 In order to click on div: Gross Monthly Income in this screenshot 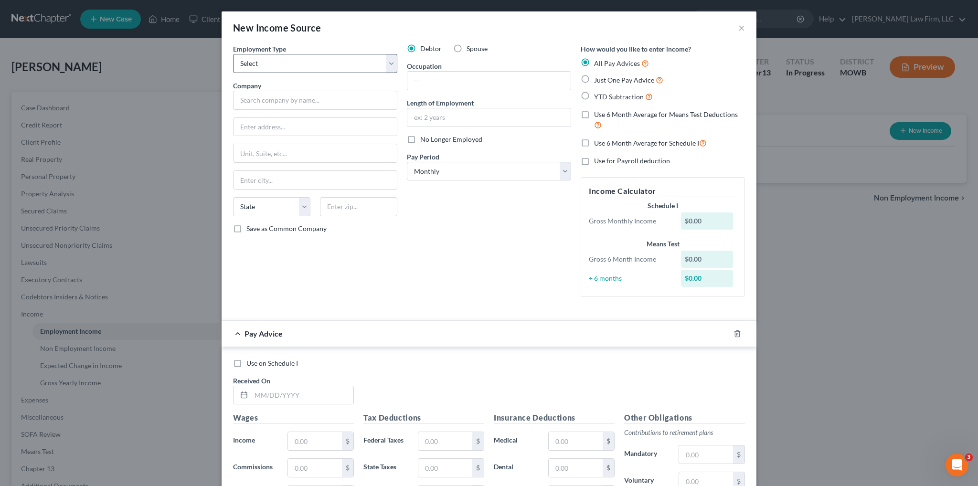, I will do `click(630, 221)`.